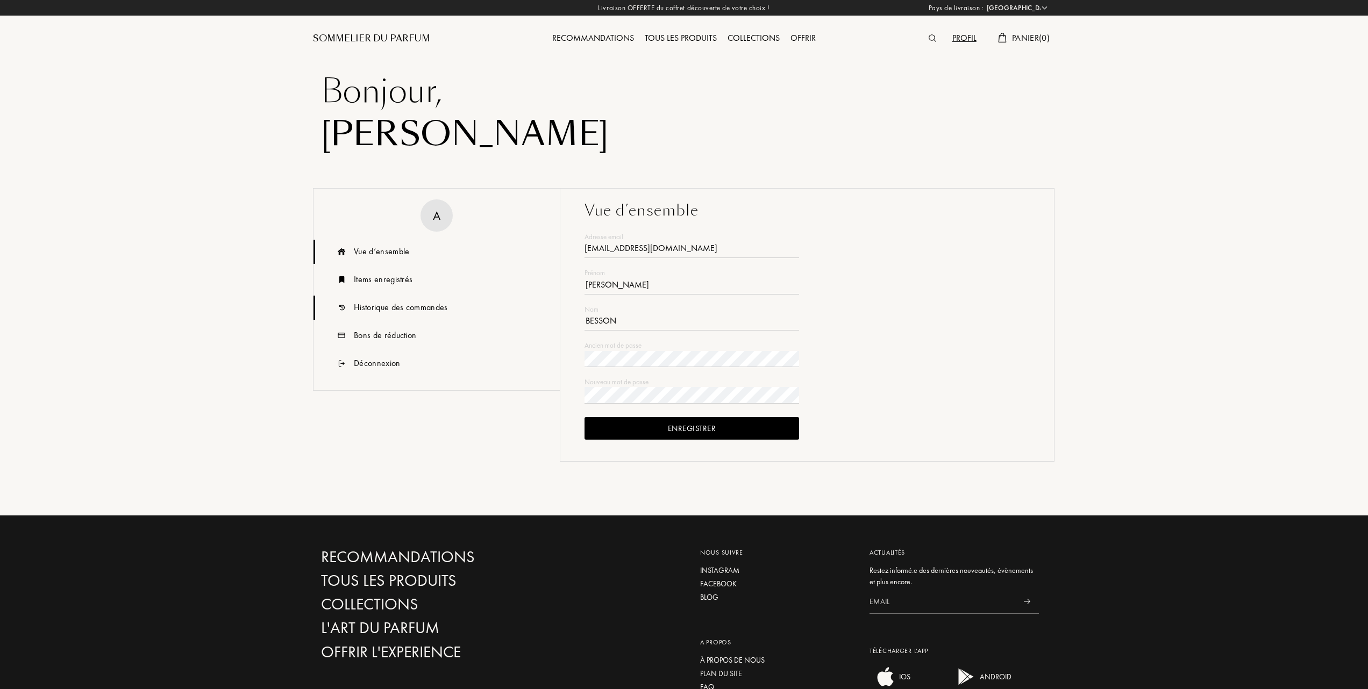  I want to click on div: Adresse email, so click(692, 237).